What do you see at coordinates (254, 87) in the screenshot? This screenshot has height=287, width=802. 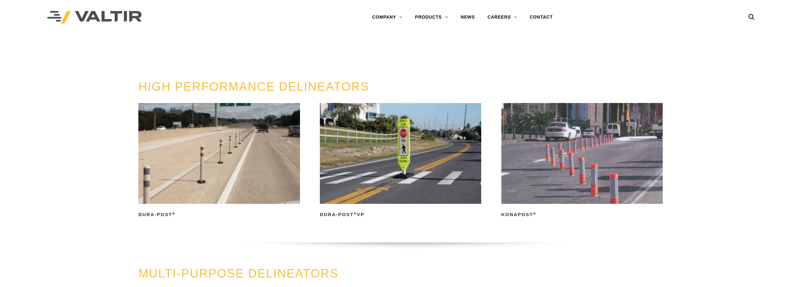 I see `a: HIGH PERFORMANCE DELINEATORS` at bounding box center [254, 87].